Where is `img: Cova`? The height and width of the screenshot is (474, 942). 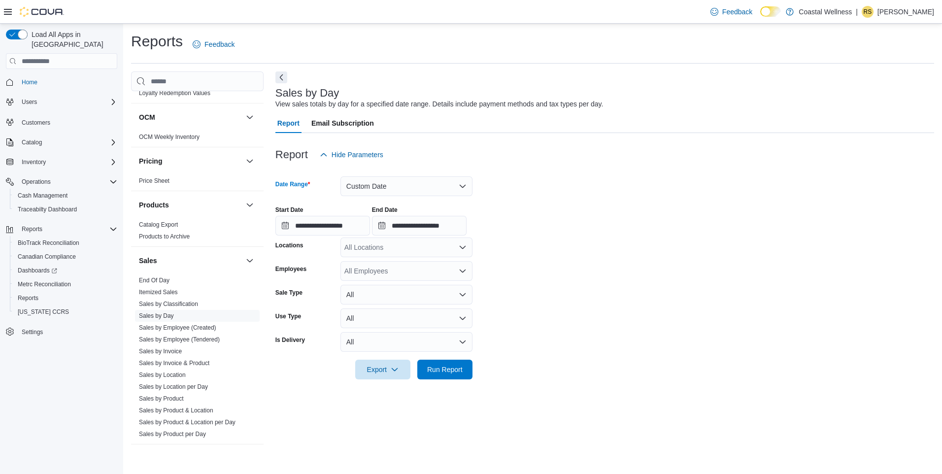
img: Cova is located at coordinates (42, 12).